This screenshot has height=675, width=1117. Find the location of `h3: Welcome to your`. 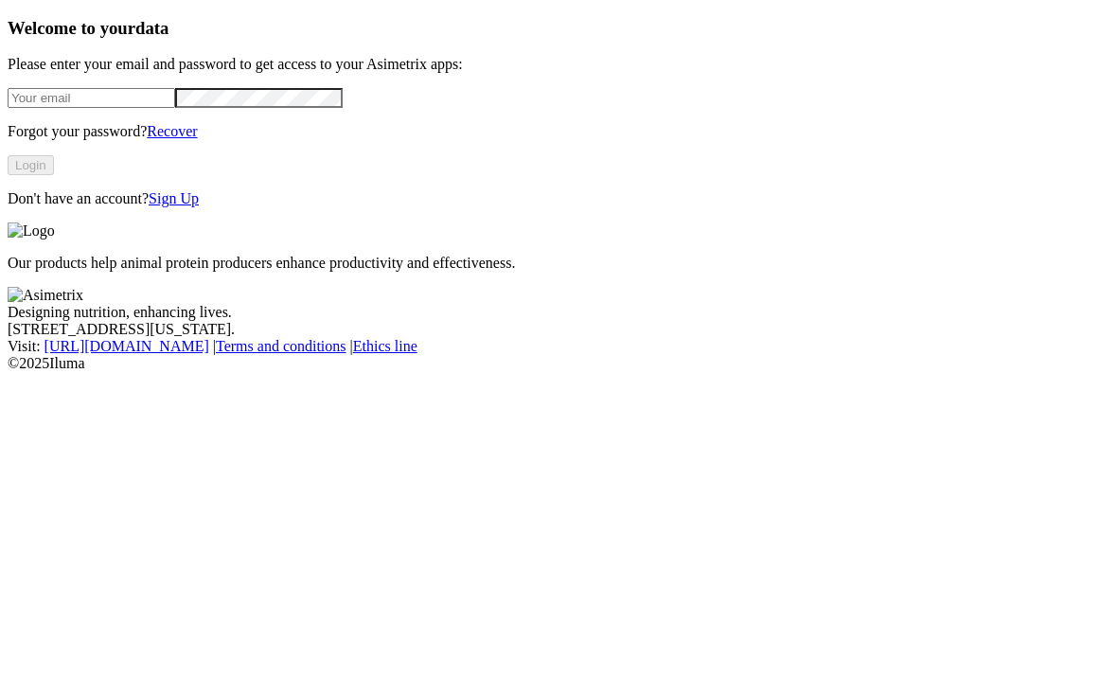

h3: Welcome to your is located at coordinates (559, 28).